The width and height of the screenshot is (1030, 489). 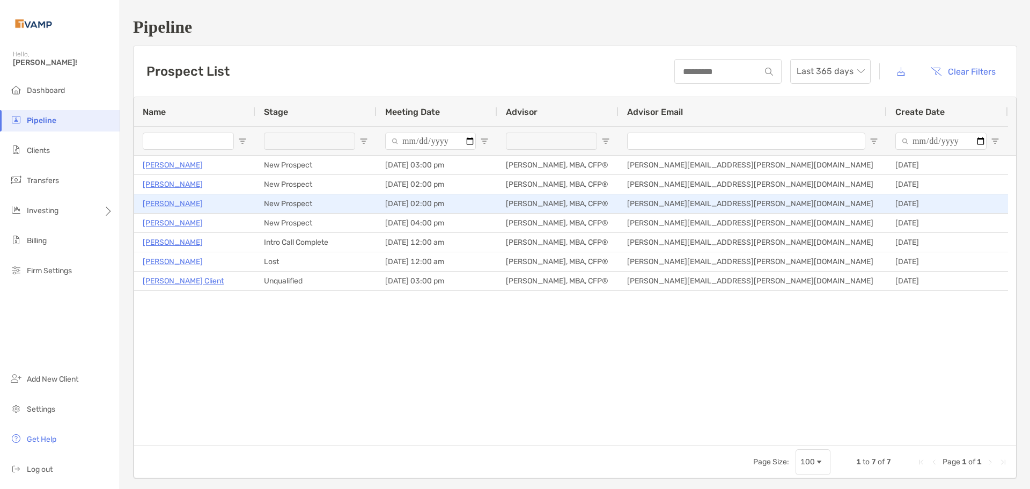 I want to click on img: settings icon, so click(x=16, y=408).